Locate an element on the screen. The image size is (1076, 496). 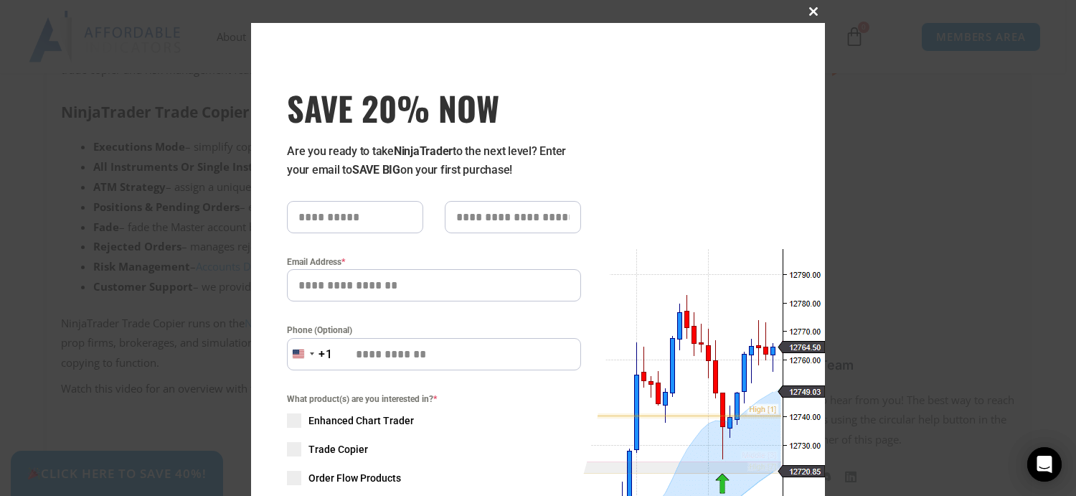
label: Phone (Optional) is located at coordinates (434, 330).